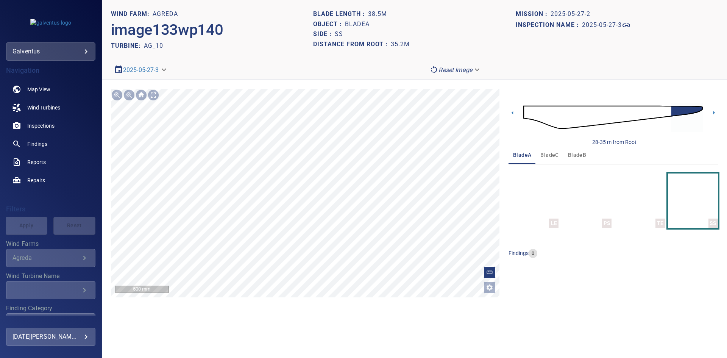 This screenshot has height=358, width=727. Describe the element at coordinates (41, 126) in the screenshot. I see `span: Inspections` at that location.